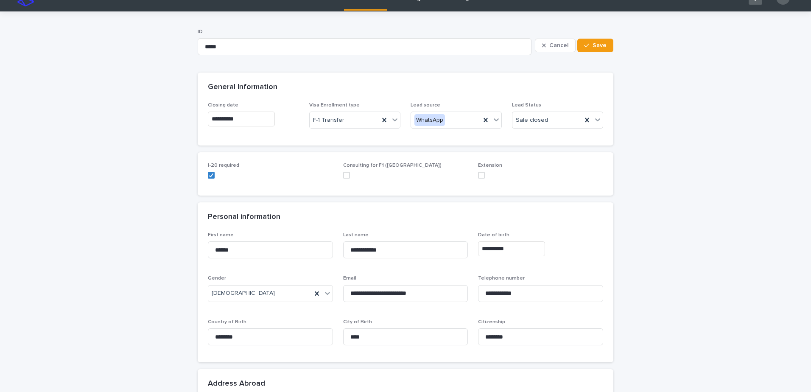  I want to click on span: Save, so click(599, 45).